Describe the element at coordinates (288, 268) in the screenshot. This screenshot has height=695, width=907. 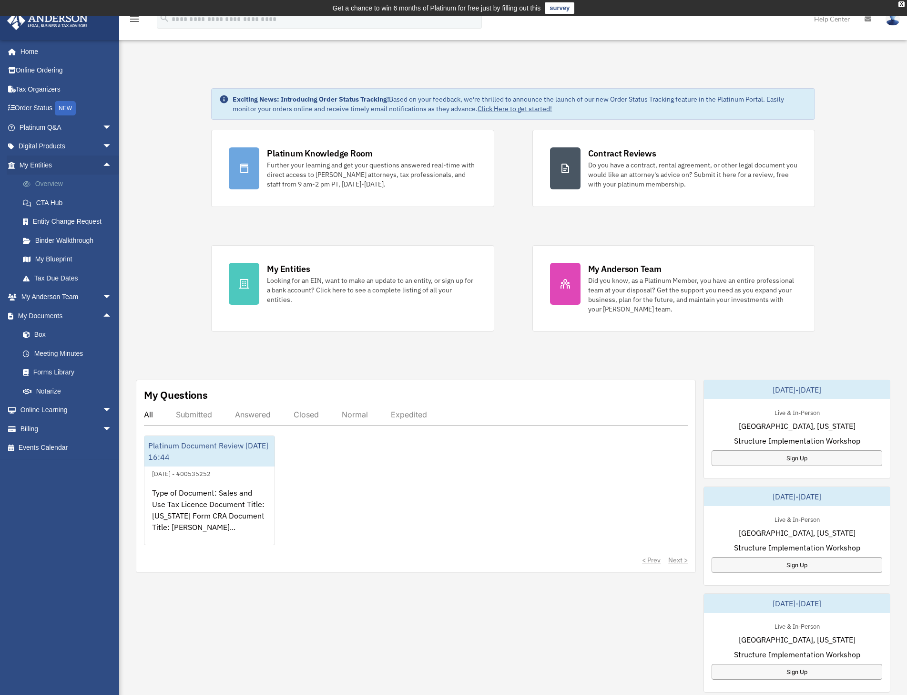
I see `div: My Entities` at that location.